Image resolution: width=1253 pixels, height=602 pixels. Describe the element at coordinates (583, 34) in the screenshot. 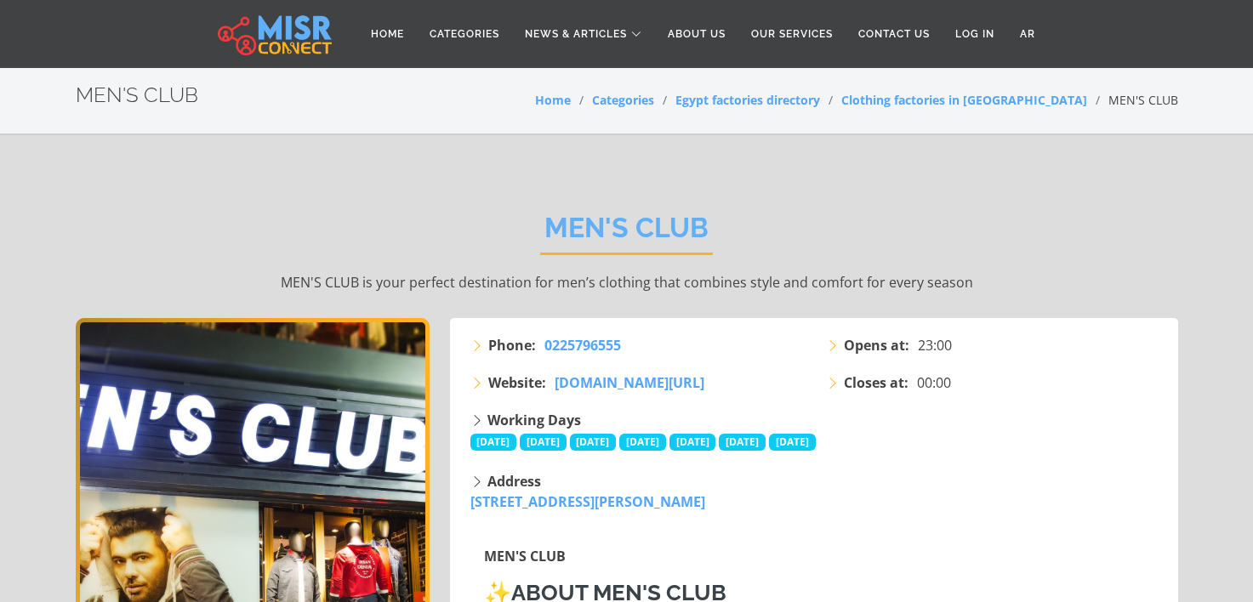

I see `a: News & Articles` at that location.